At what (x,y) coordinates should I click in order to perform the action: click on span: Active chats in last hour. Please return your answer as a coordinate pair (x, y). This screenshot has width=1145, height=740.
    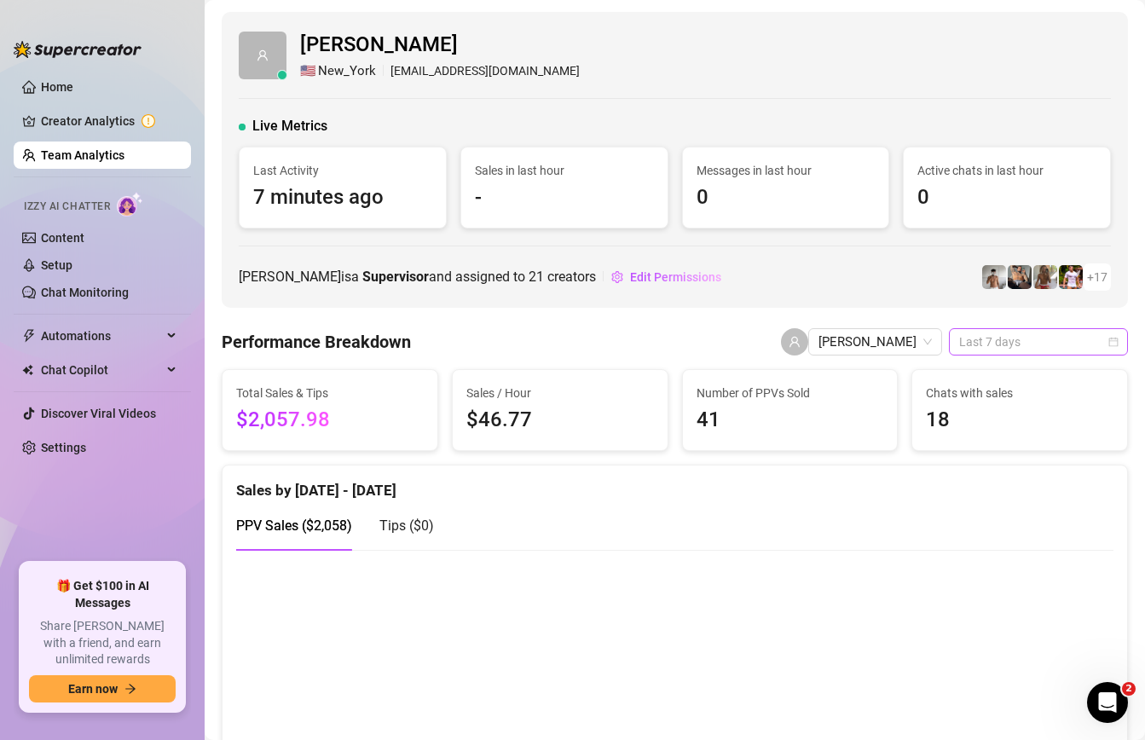
    Looking at the image, I should click on (1007, 171).